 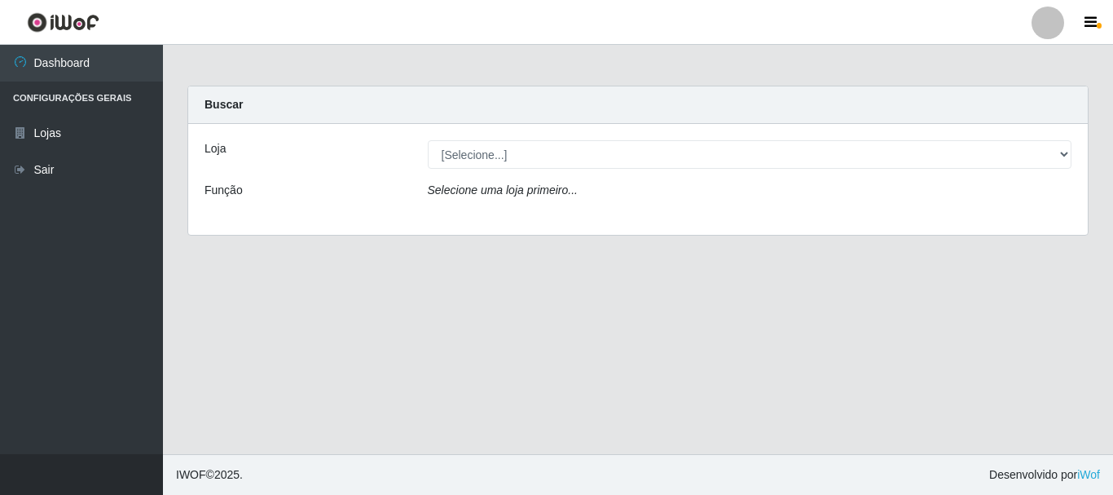 What do you see at coordinates (191, 474) in the screenshot?
I see `span: IWOF` at bounding box center [191, 474].